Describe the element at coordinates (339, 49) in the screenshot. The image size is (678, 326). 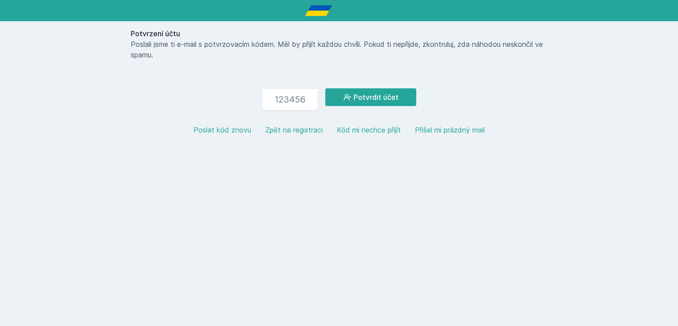
I see `p: Poslali jsme ti e-mail s potvrzovacím kódem. Měl by přijít každou chvíli. Pokud ti nepřijde, zkon...` at that location.